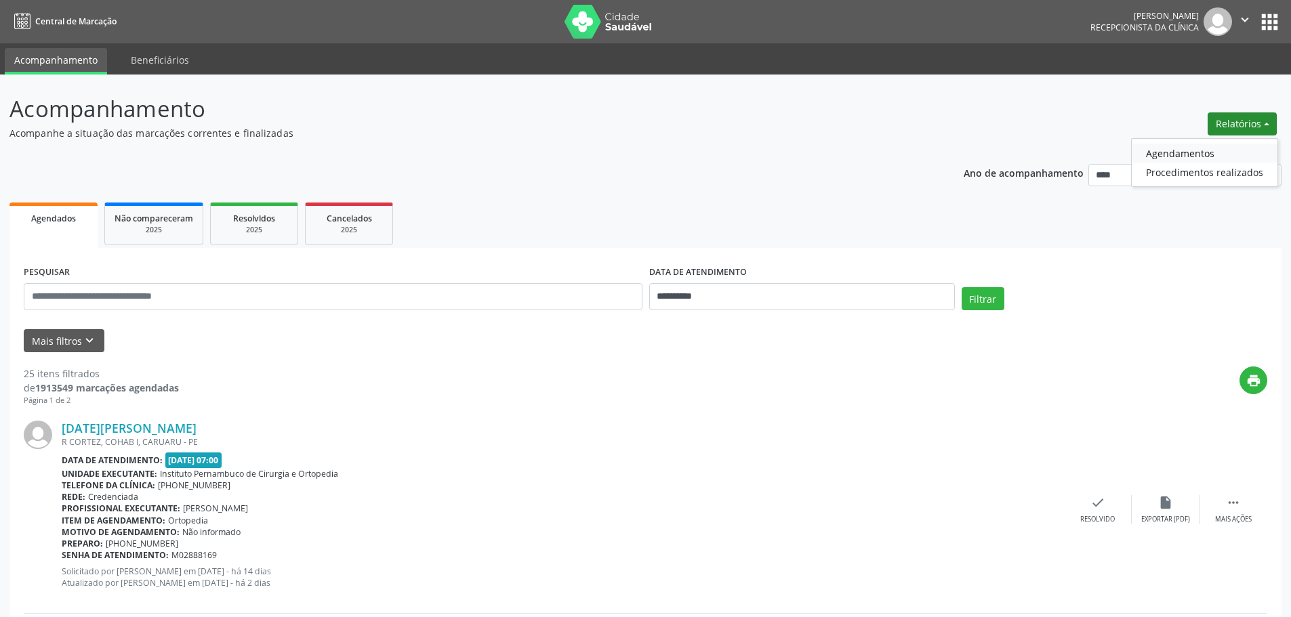 The image size is (1291, 617). What do you see at coordinates (101, 401) in the screenshot?
I see `div: Página 1 de 2` at bounding box center [101, 401].